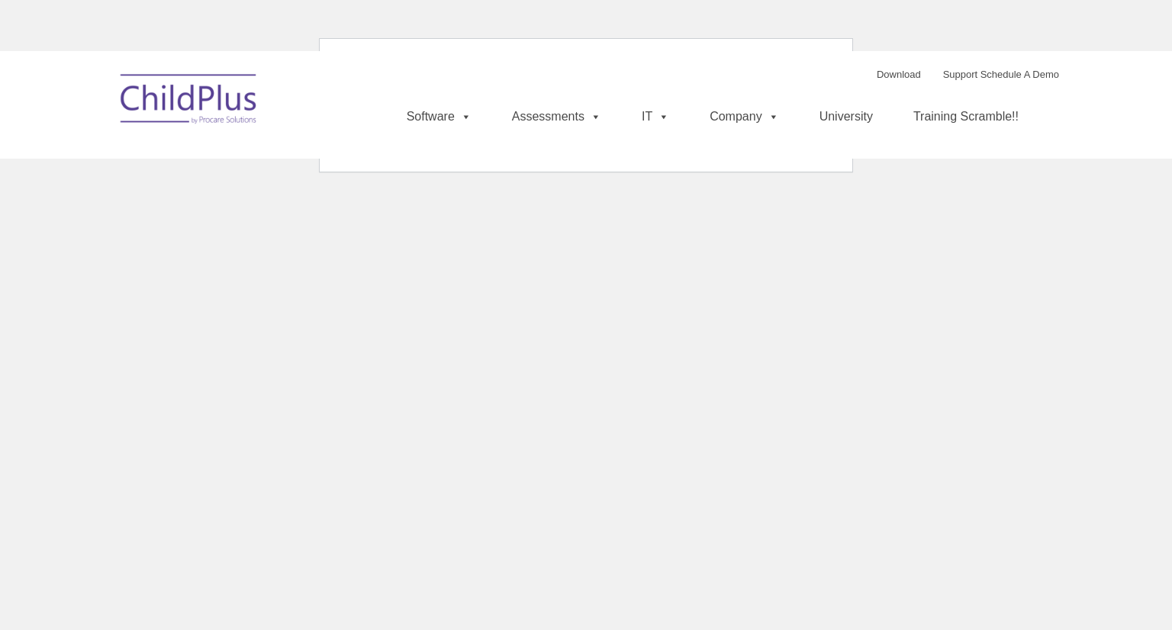  What do you see at coordinates (189, 101) in the screenshot?
I see `img: ChildPlus by Procare Solutions` at bounding box center [189, 101].